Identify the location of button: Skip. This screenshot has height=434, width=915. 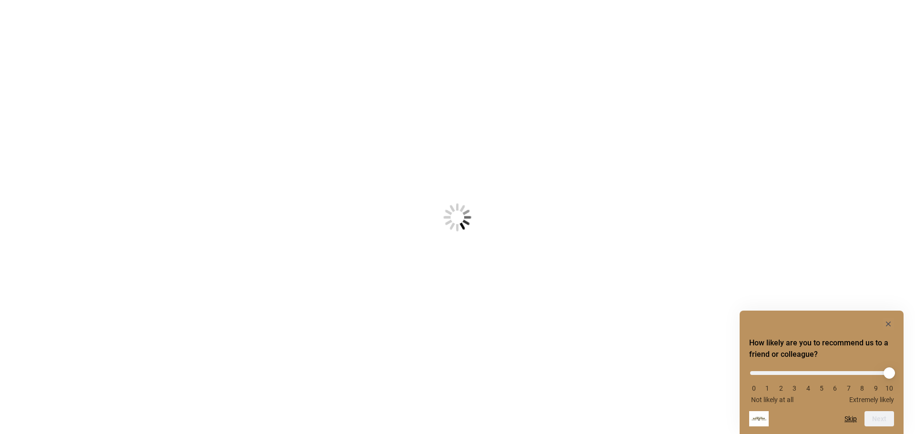
(851, 419).